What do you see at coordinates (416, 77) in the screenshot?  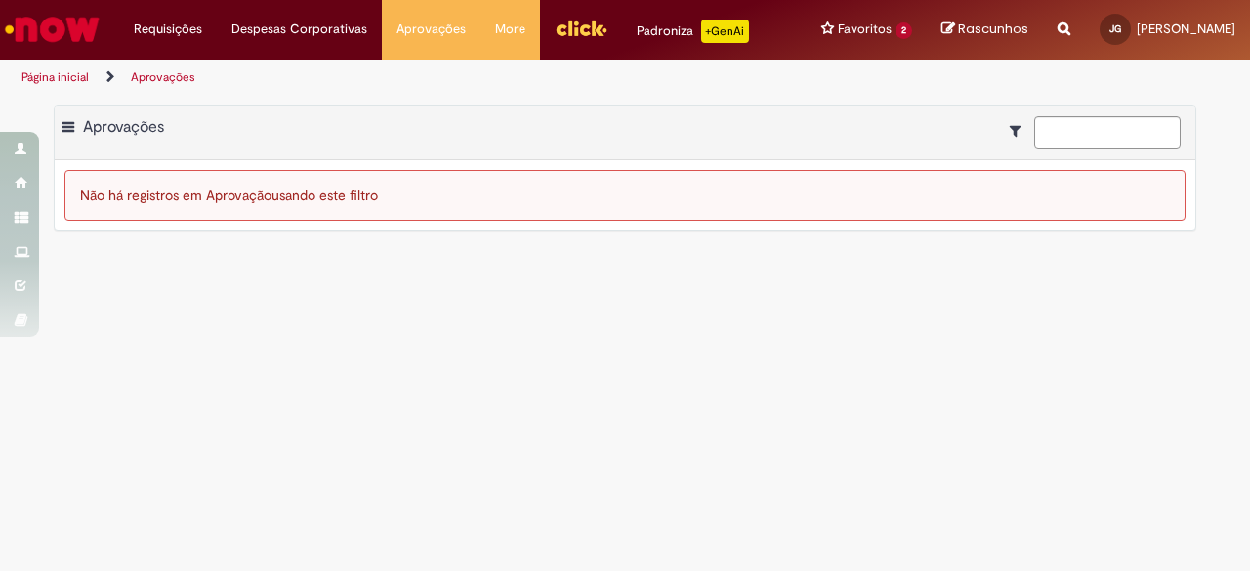 I see `ul: Trilhas de página` at bounding box center [416, 77].